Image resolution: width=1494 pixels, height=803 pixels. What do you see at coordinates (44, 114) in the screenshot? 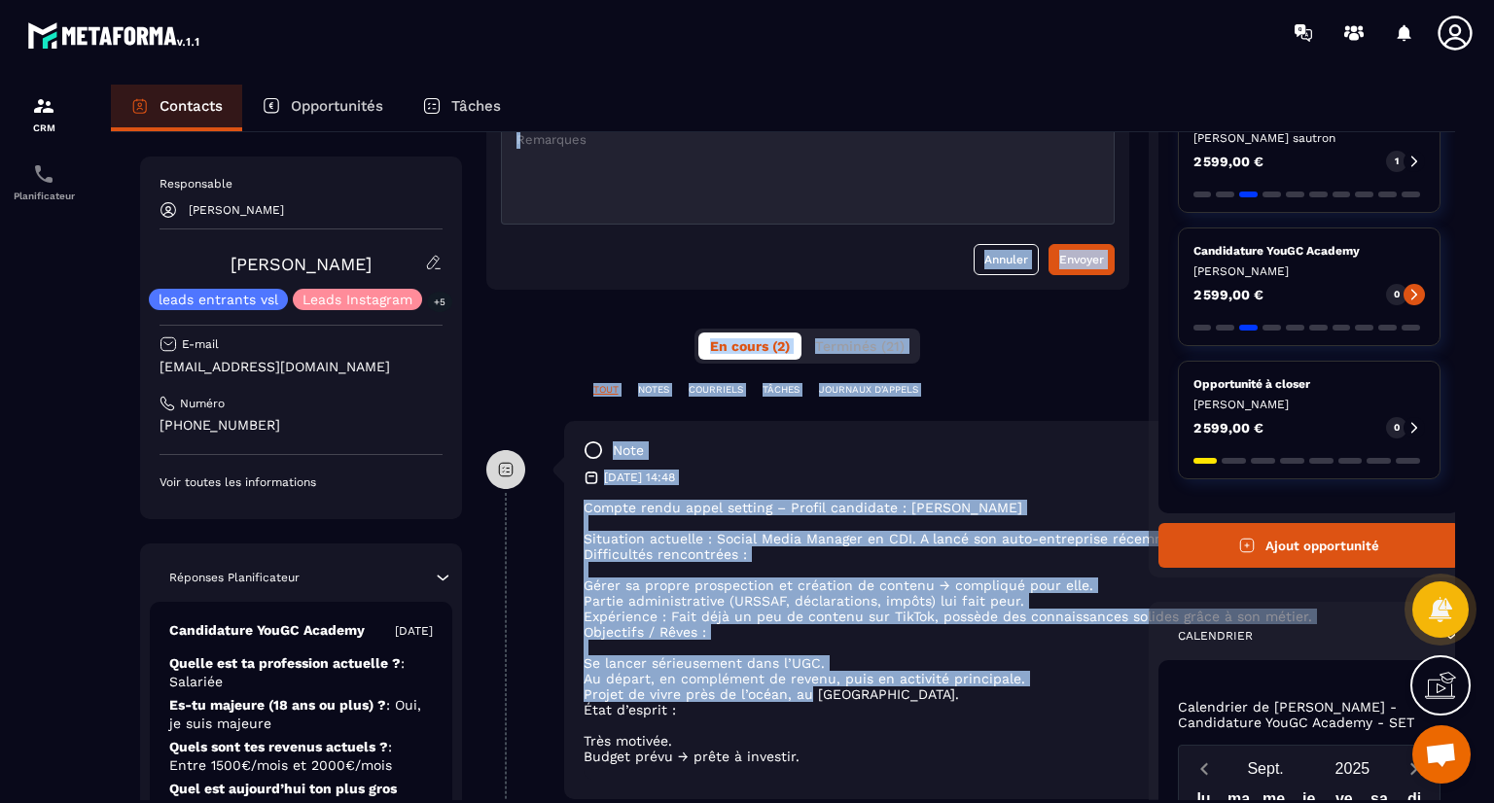
I see `a: formationformationCRM` at bounding box center [44, 114].